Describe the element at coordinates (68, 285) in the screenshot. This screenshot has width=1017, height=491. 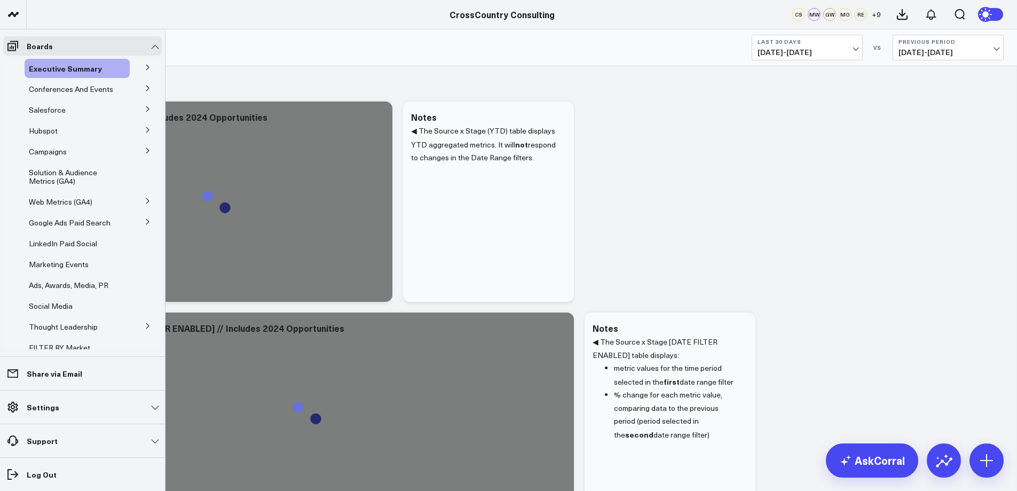
I see `a: Ads, Awards, Media, PR` at that location.